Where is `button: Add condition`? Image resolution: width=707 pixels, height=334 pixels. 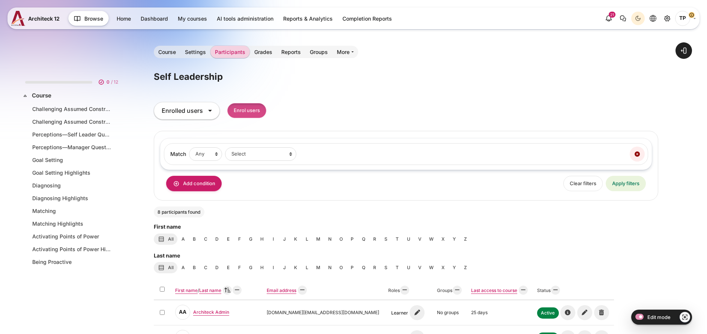 button: Add condition is located at coordinates (194, 184).